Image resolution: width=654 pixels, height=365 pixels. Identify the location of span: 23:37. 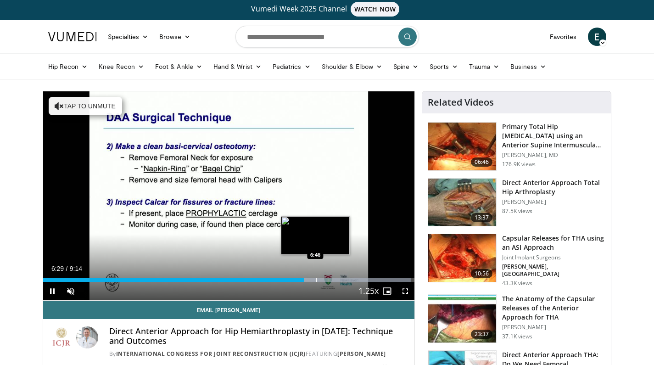
(482, 334).